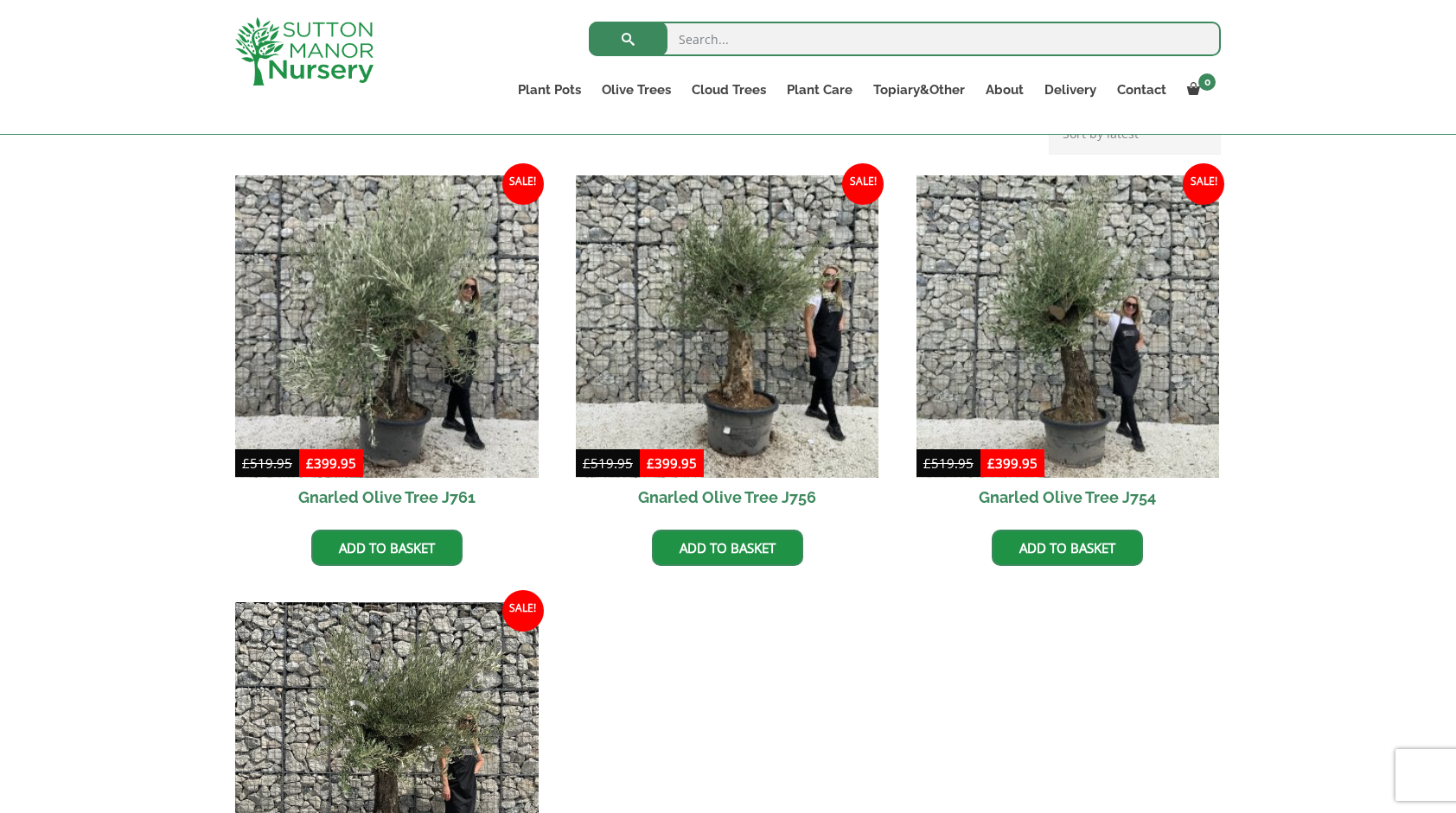 The width and height of the screenshot is (1456, 813). Describe the element at coordinates (1068, 497) in the screenshot. I see `h2: Gnarled Olive Tree J754` at that location.